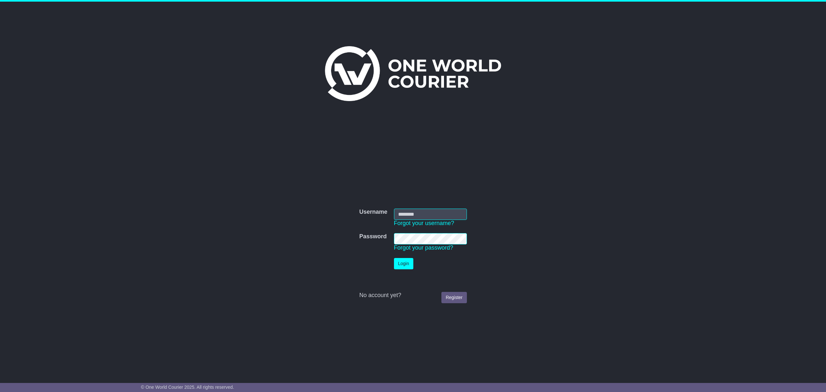  What do you see at coordinates (188, 387) in the screenshot?
I see `span: © One World Courier 2025. All rights reserved.` at bounding box center [188, 387].